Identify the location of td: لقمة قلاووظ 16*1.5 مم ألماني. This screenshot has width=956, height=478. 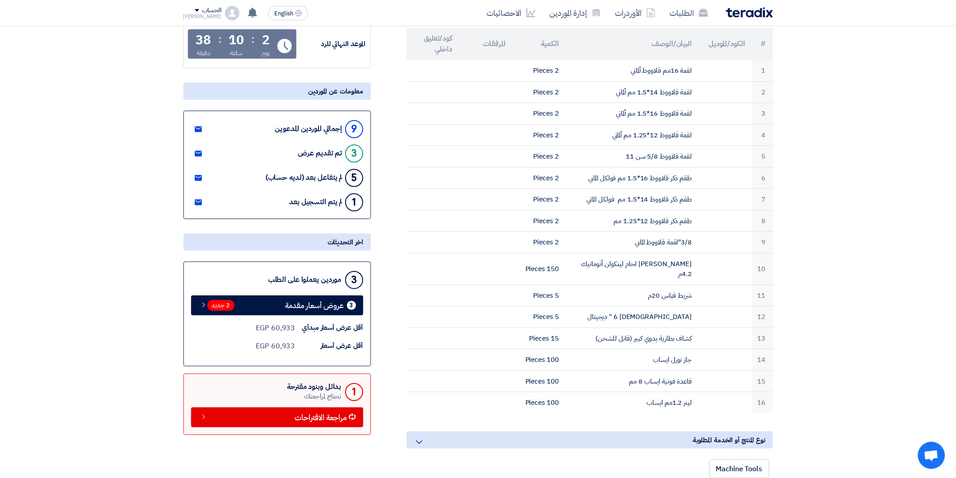
(633, 114).